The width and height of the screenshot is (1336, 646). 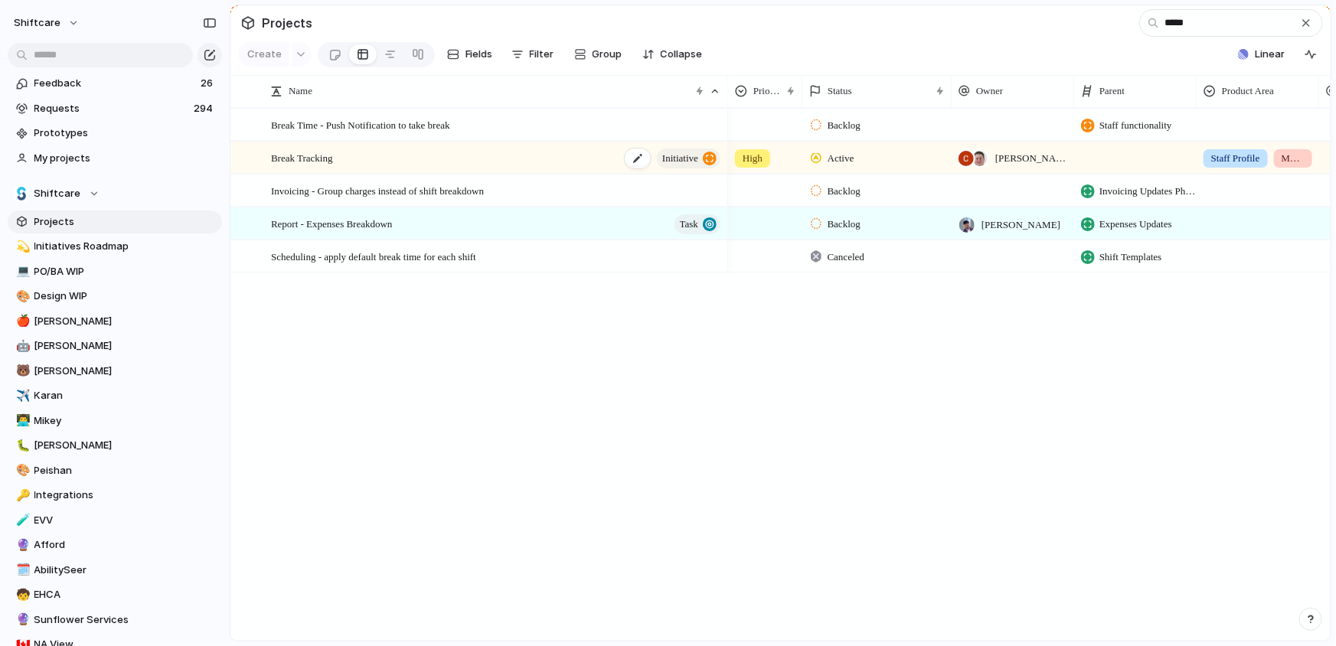 What do you see at coordinates (115, 620) in the screenshot?
I see `div: 🔮Sunflower Services` at bounding box center [115, 620].